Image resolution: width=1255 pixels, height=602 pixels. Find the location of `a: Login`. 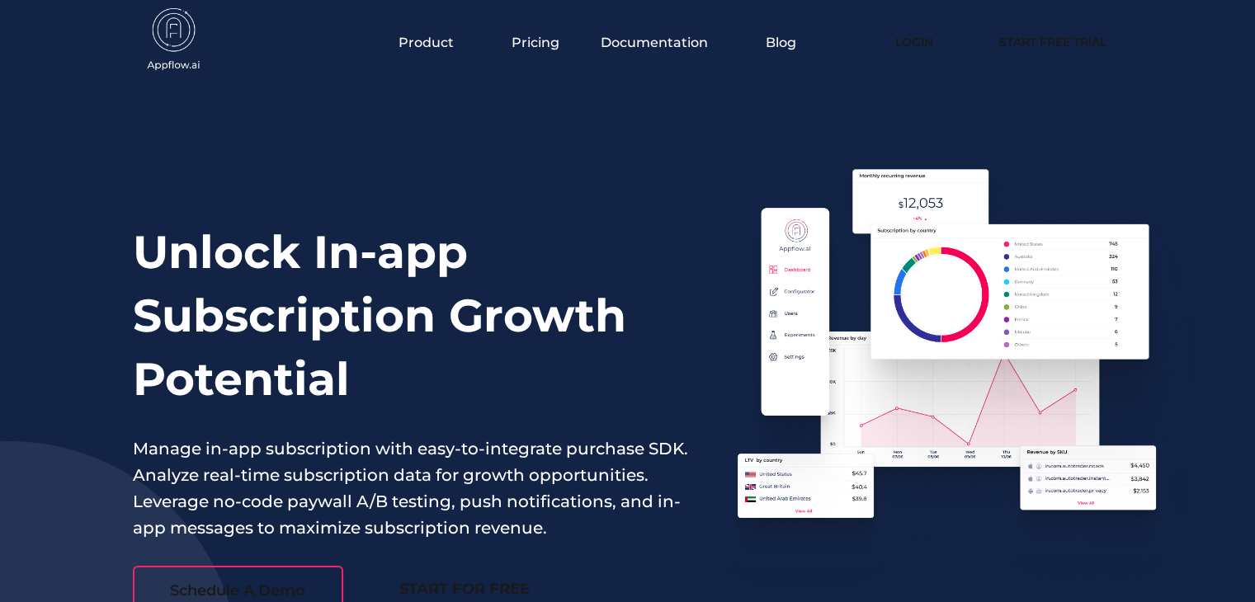

a: Login is located at coordinates (914, 42).